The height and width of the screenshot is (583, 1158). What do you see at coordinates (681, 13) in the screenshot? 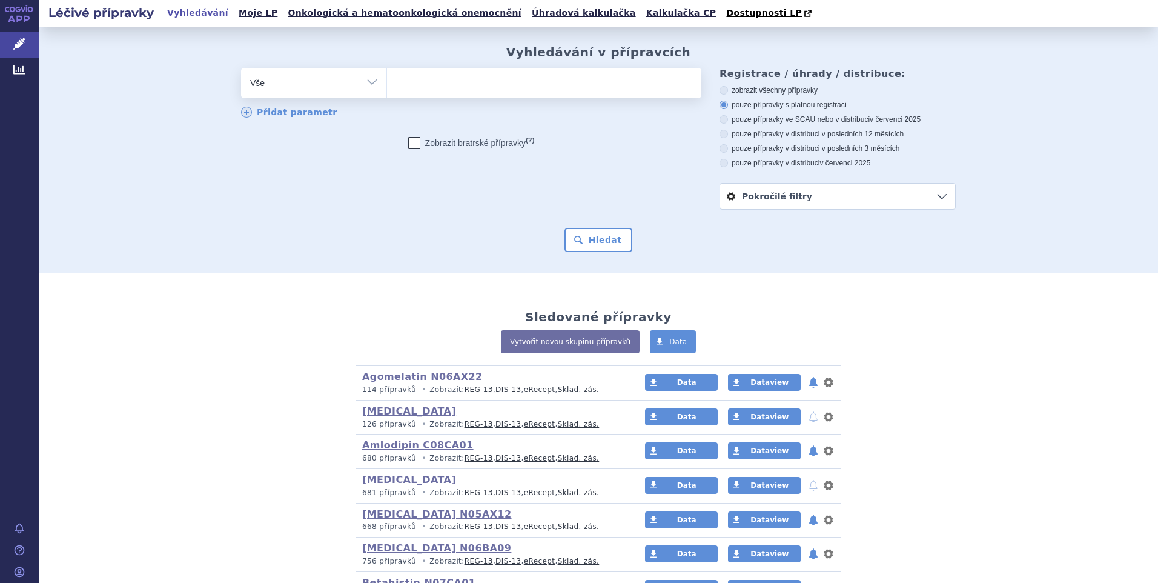
I see `a: Kalkulačka CP` at bounding box center [681, 13].